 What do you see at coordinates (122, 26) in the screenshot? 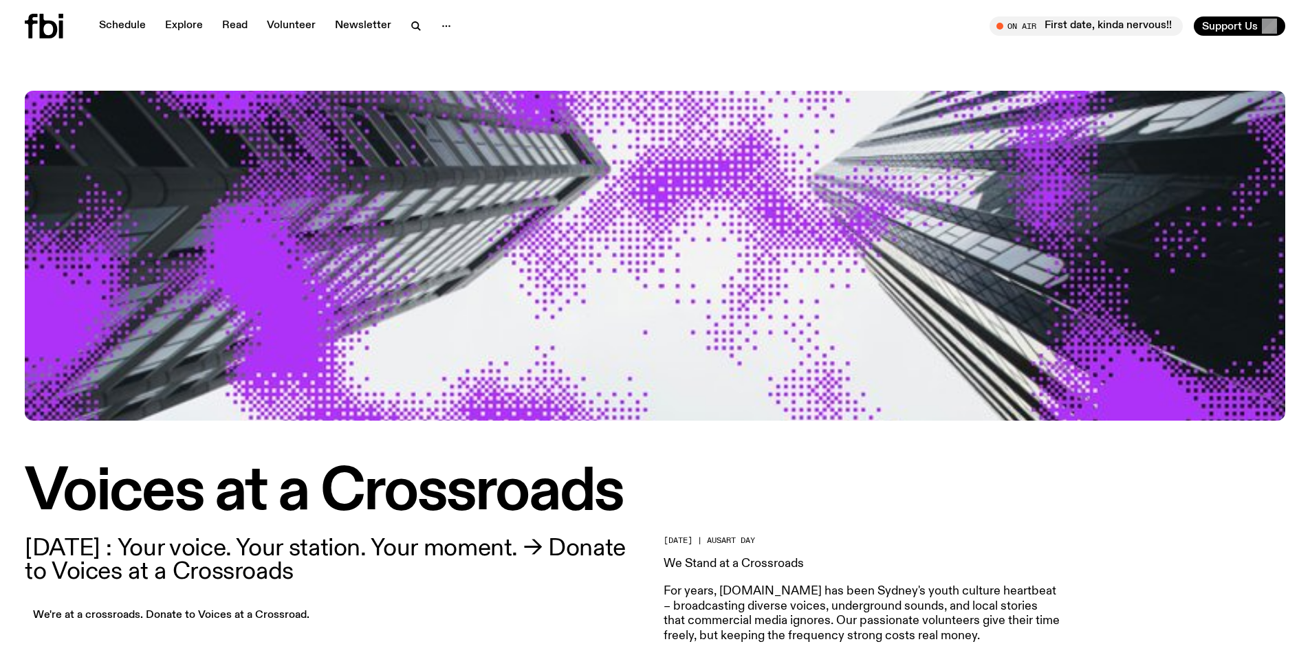
I see `a: Schedule` at bounding box center [122, 26].